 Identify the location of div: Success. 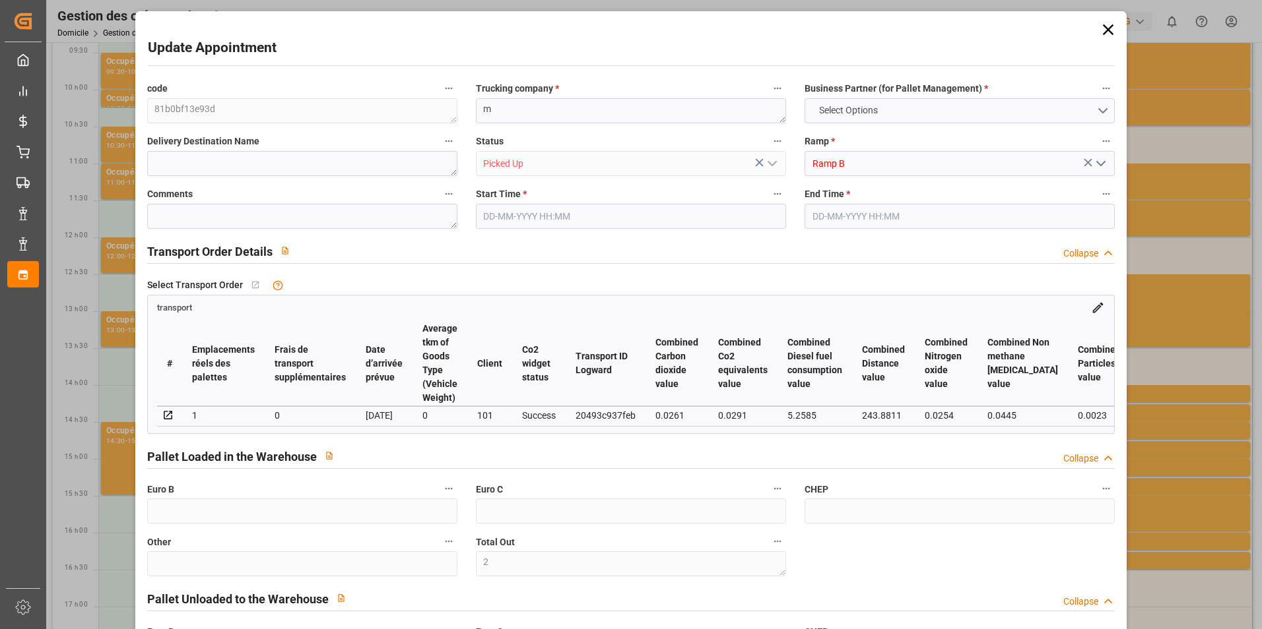
(538, 416).